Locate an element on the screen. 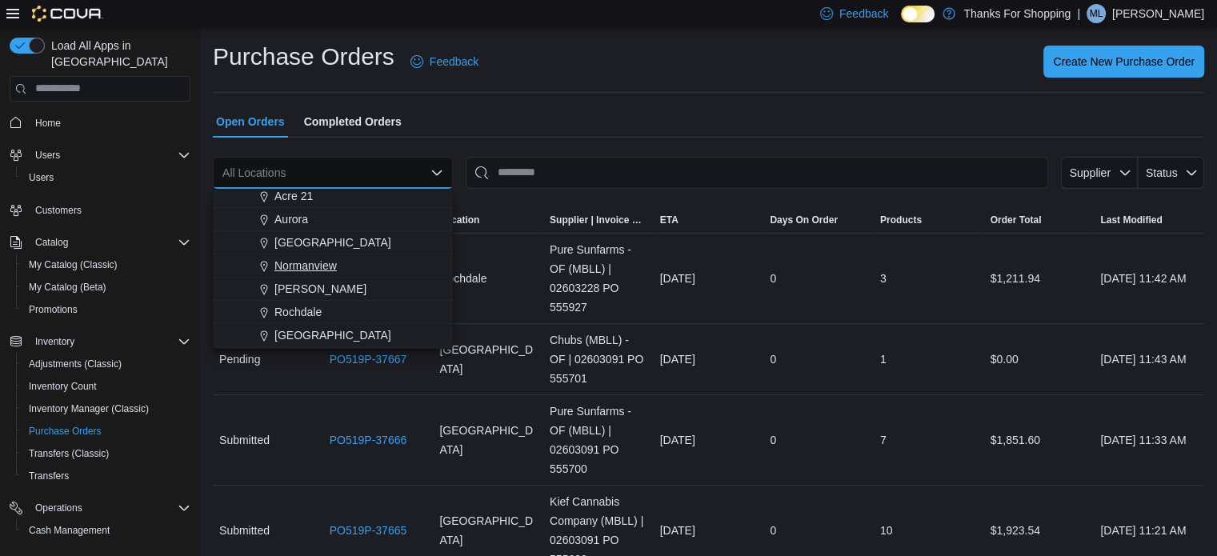 This screenshot has height=556, width=1217. span: Completed Orders is located at coordinates (353, 122).